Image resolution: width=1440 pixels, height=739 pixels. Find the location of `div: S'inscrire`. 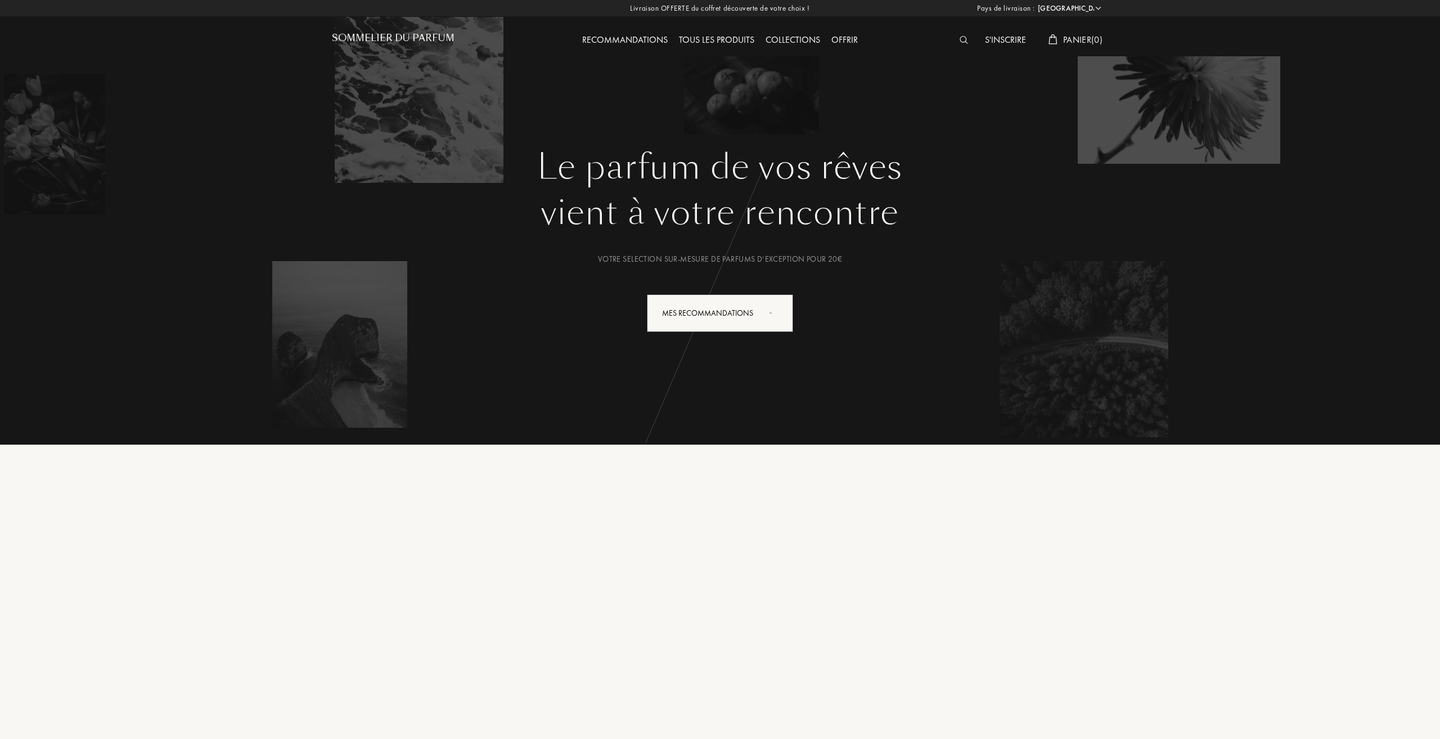

div: S'inscrire is located at coordinates (1005, 41).